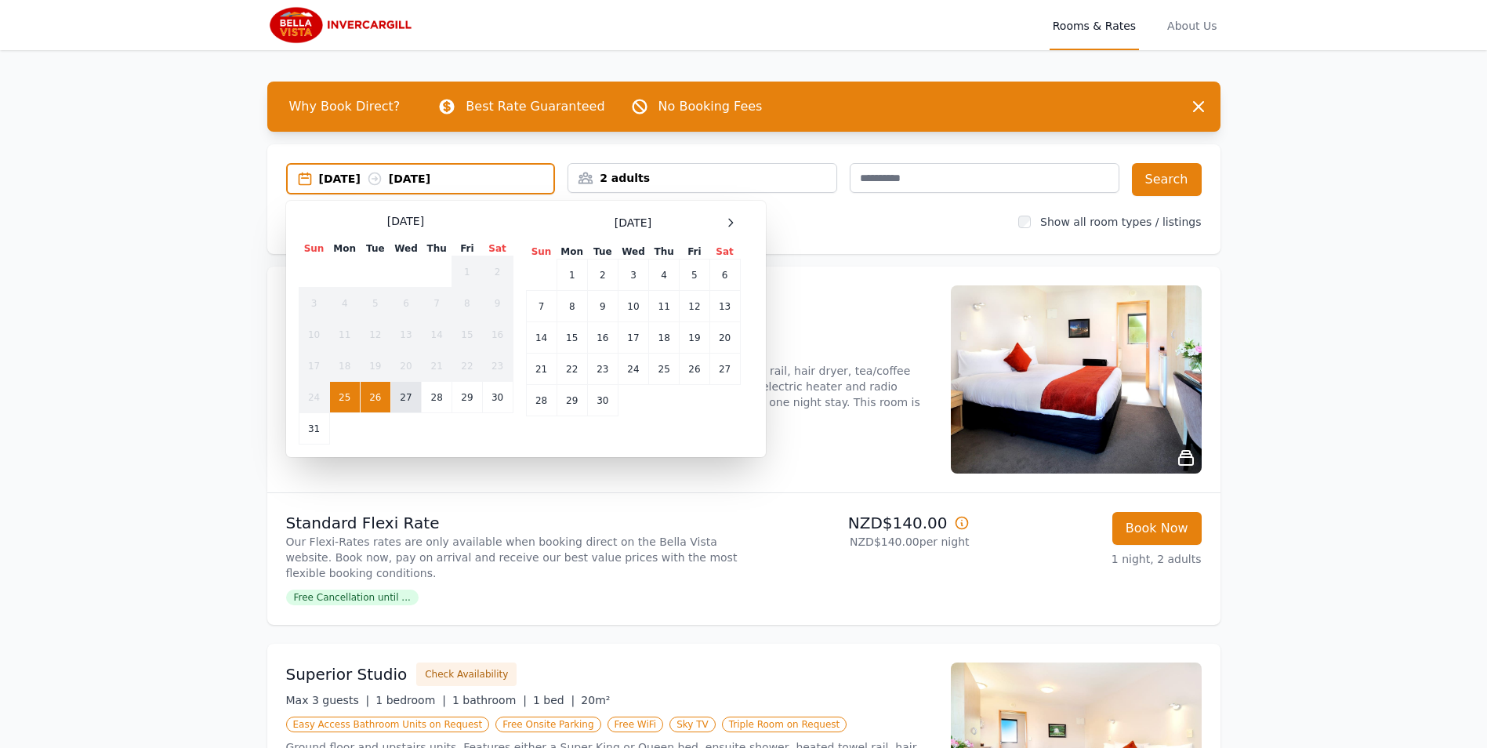 The height and width of the screenshot is (748, 1487). I want to click on span: Triple Room on Request, so click(784, 724).